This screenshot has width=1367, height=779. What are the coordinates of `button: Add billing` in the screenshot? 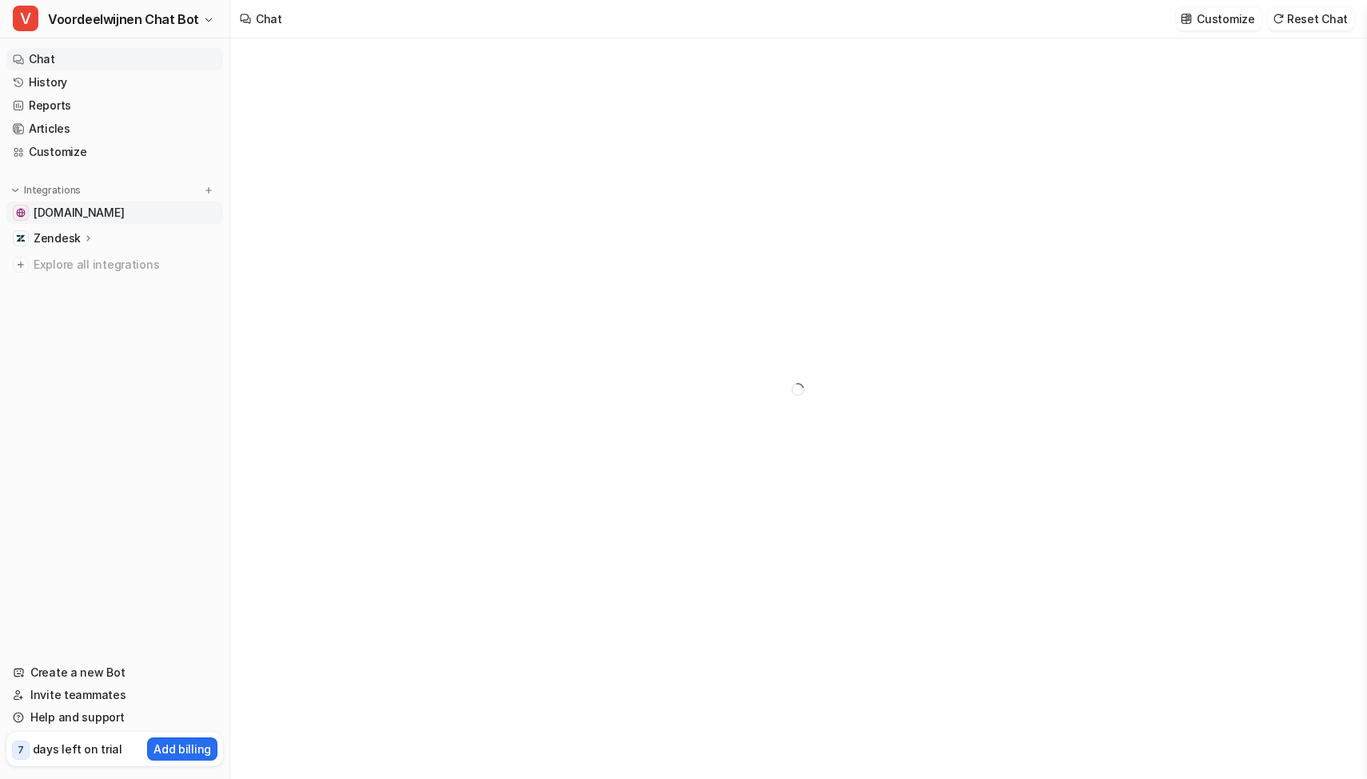 It's located at (182, 748).